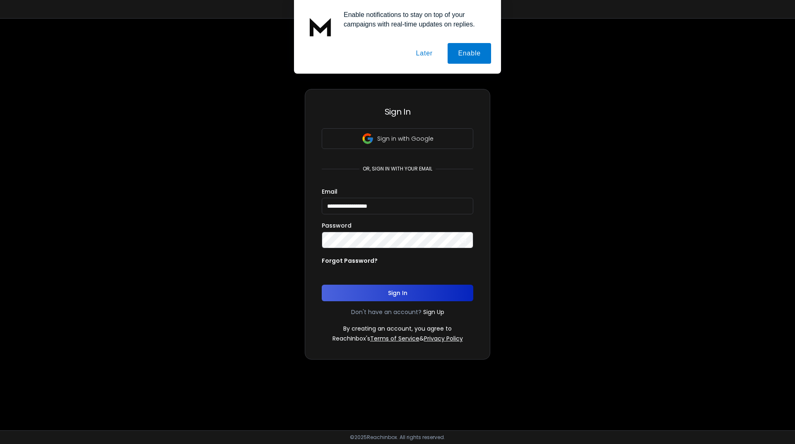 This screenshot has height=444, width=795. What do you see at coordinates (424, 53) in the screenshot?
I see `button: Later` at bounding box center [424, 53].